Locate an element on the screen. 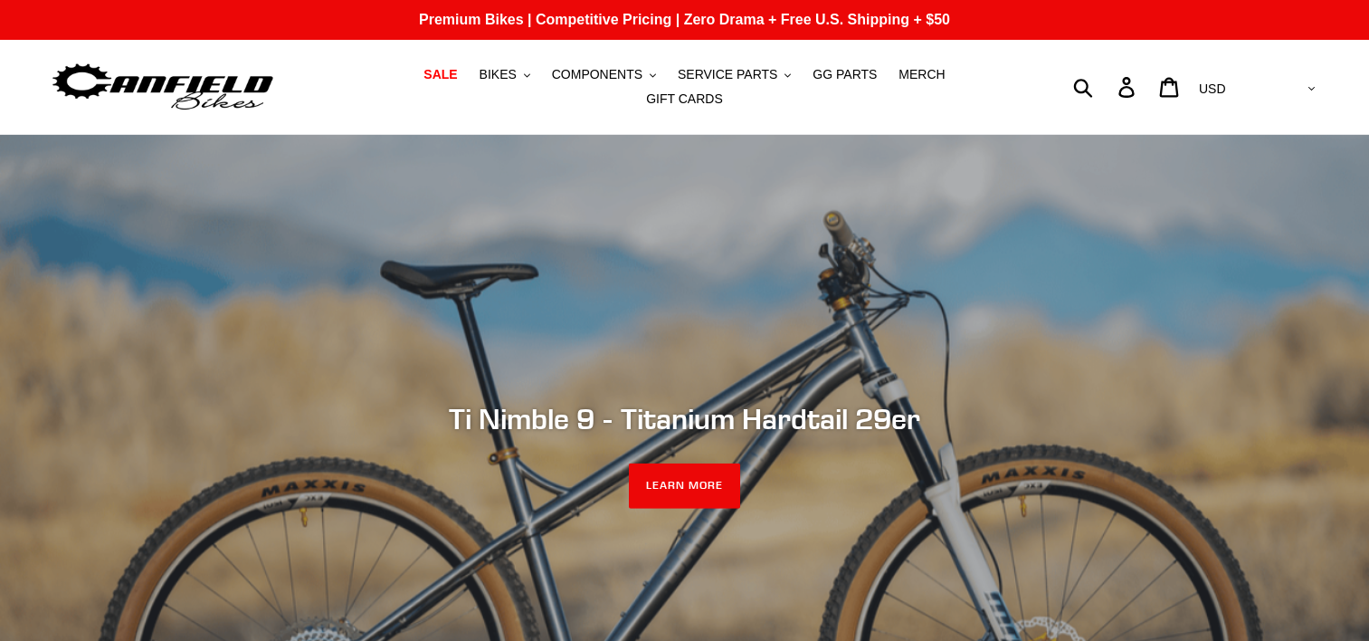 This screenshot has width=1369, height=641. span: GG PARTS is located at coordinates (844, 74).